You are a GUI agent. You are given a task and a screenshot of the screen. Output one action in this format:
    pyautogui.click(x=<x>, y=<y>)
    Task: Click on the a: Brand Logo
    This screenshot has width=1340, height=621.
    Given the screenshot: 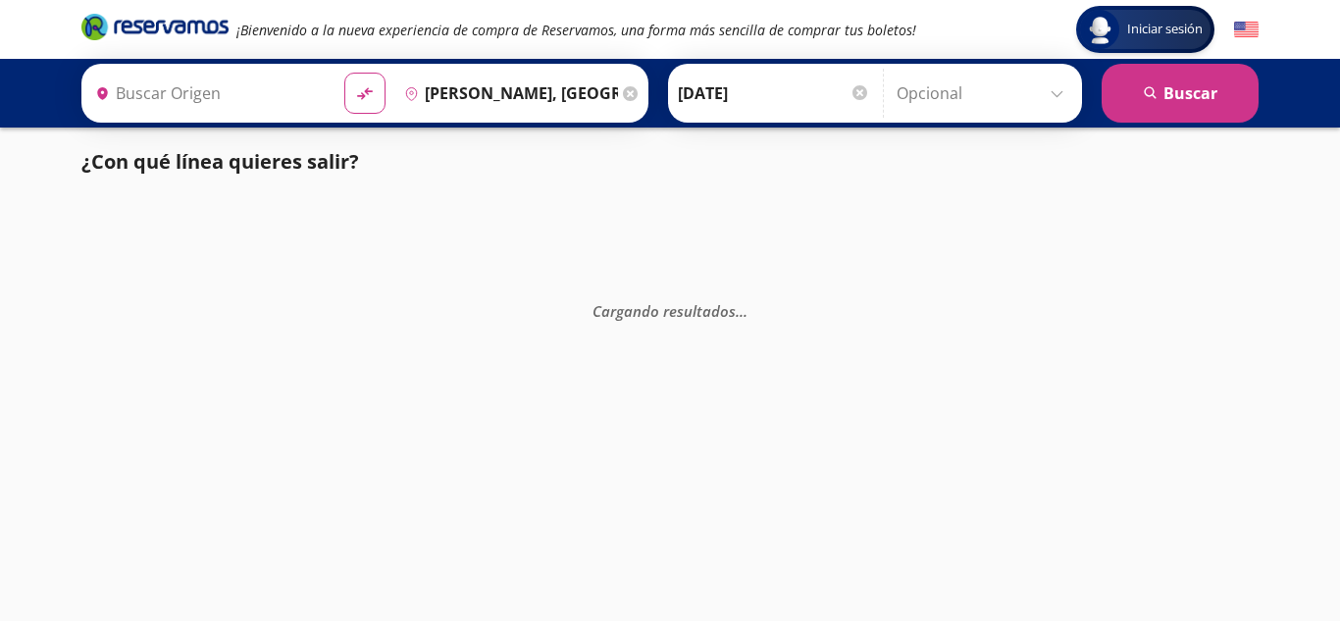 What is the action you would take?
    pyautogui.click(x=155, y=29)
    